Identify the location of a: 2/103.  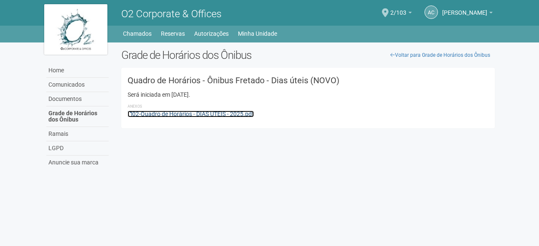
(401, 14).